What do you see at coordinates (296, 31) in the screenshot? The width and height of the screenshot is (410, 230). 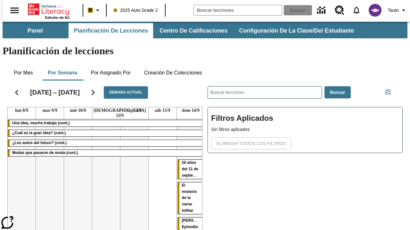 I see `button: Configuración de la clase/del estudiante` at bounding box center [296, 31].